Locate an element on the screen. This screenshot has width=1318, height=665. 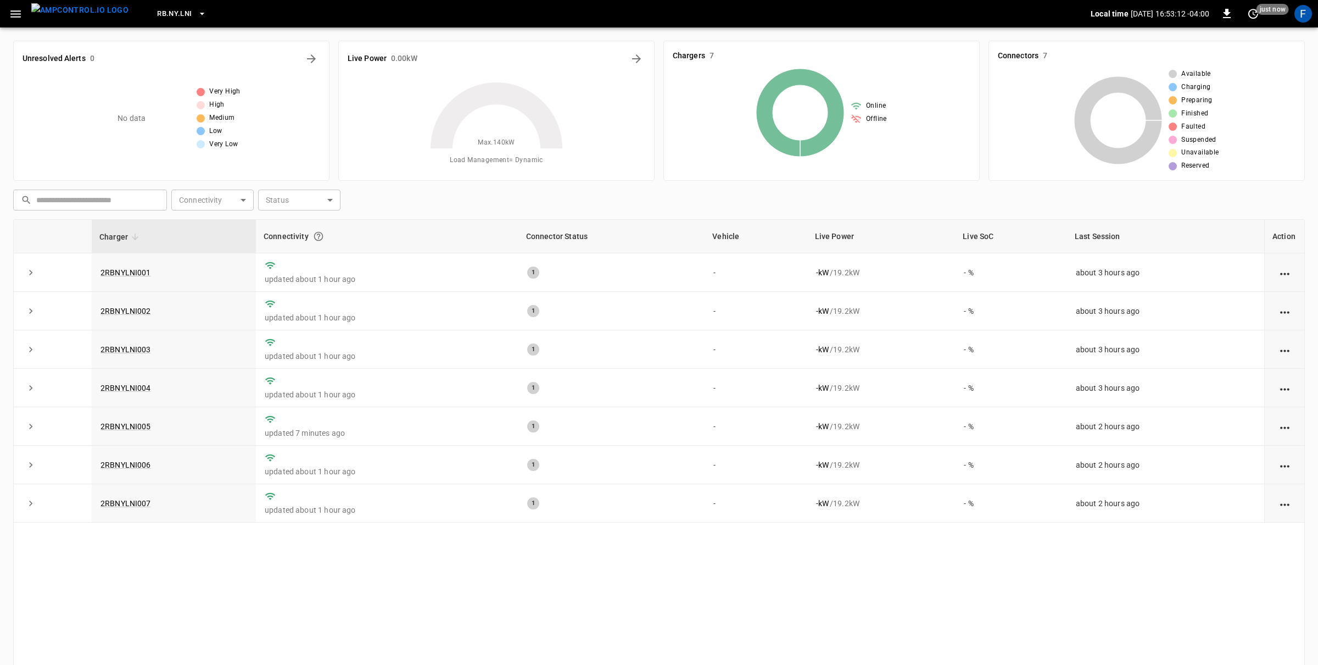
h6: 0 is located at coordinates (92, 59).